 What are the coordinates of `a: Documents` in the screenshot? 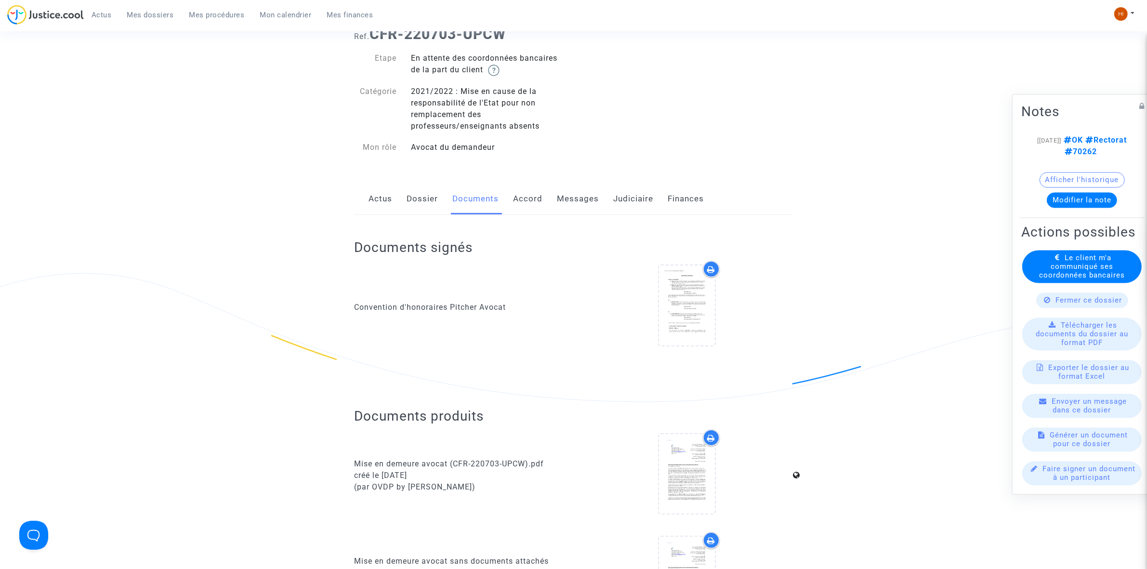 It's located at (476, 199).